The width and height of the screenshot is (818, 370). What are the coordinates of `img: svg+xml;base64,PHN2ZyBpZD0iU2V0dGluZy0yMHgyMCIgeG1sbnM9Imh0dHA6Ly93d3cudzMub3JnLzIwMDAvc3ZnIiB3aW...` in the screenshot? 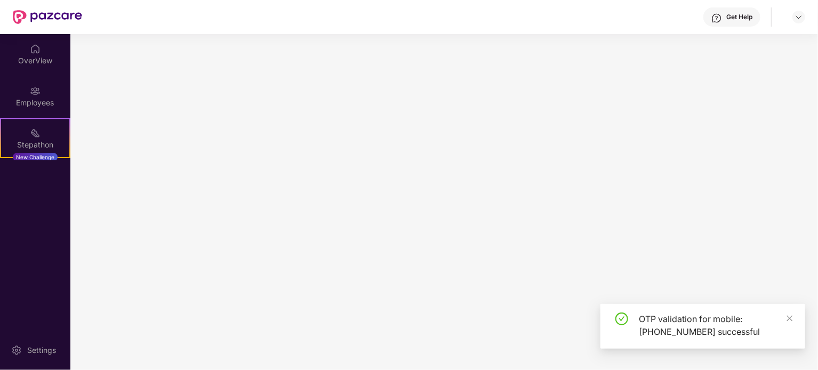 It's located at (17, 351).